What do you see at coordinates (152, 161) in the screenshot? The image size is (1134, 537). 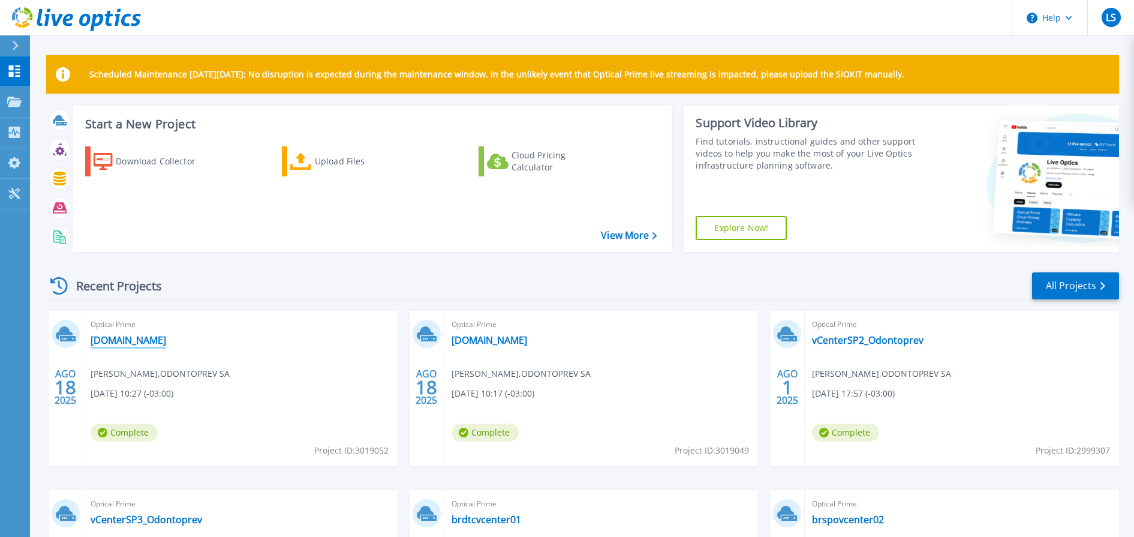 I see `a: Download Collector` at bounding box center [152, 161].